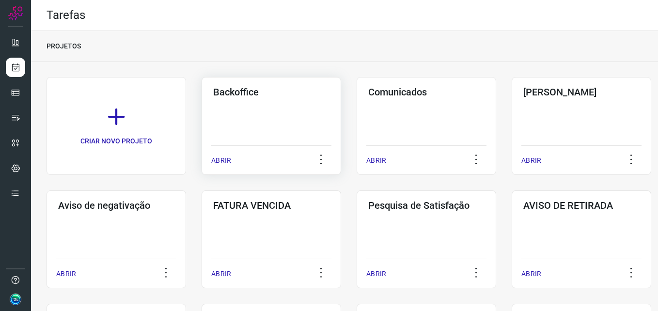 This screenshot has height=311, width=658. Describe the element at coordinates (16, 13) in the screenshot. I see `img: Logo` at that location.